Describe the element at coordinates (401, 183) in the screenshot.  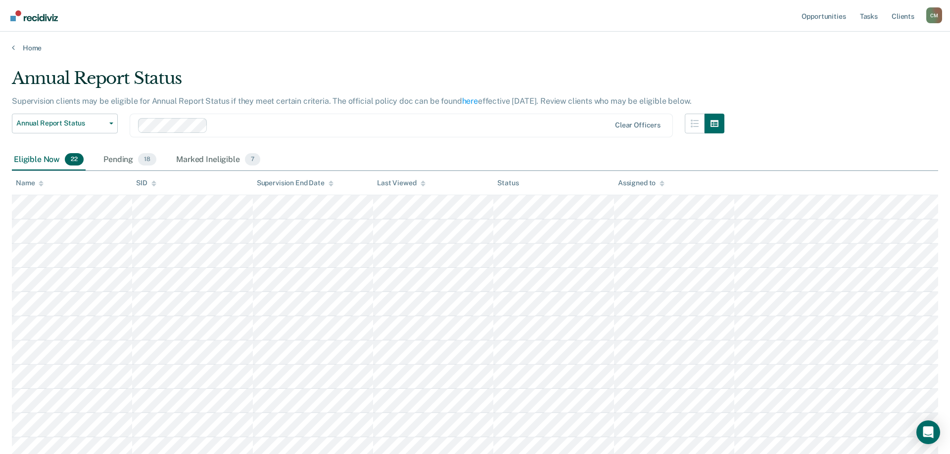
I see `div: Last Viewed` at that location.